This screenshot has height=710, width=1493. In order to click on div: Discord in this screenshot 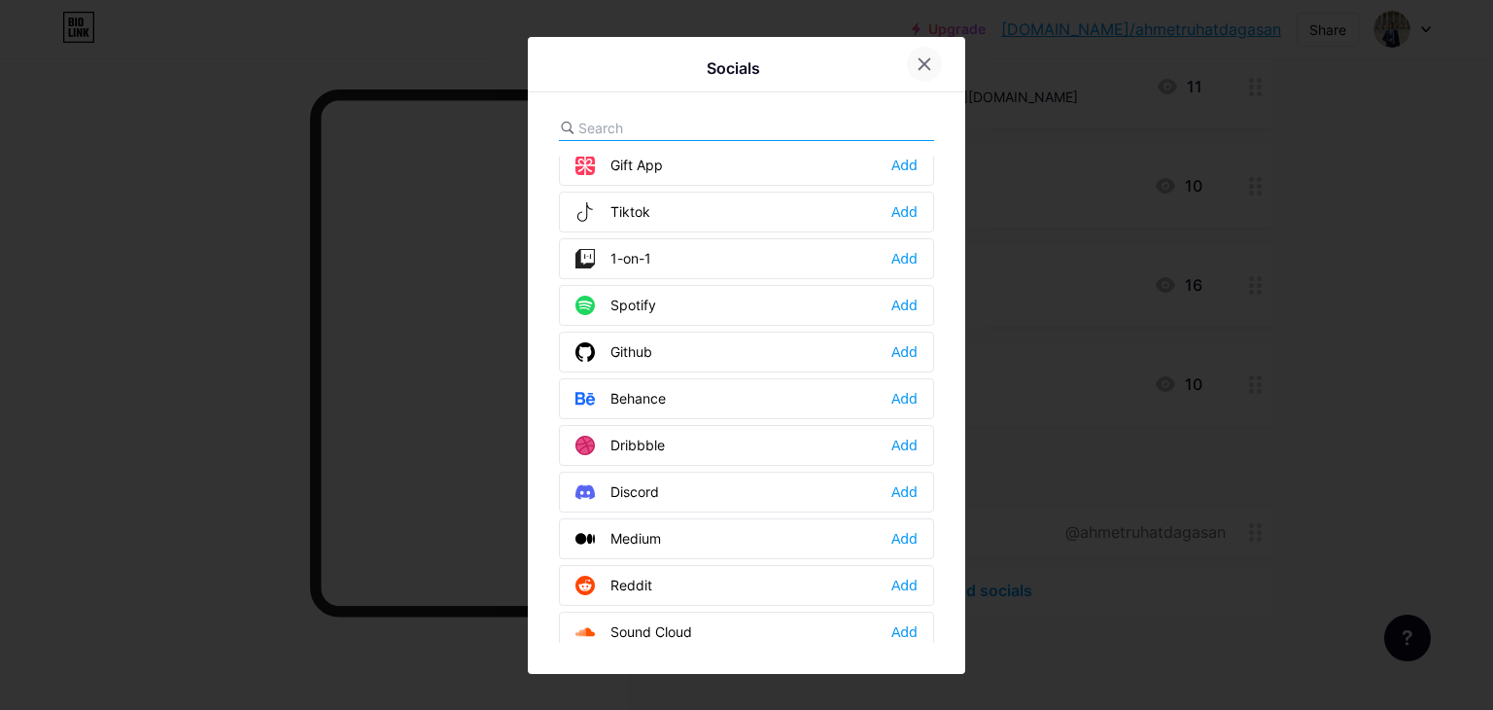, I will do `click(617, 492)`.